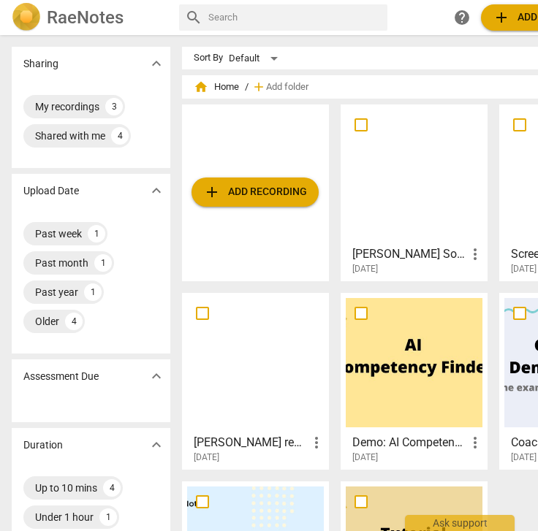 This screenshot has height=531, width=538. I want to click on p: Sharing, so click(41, 64).